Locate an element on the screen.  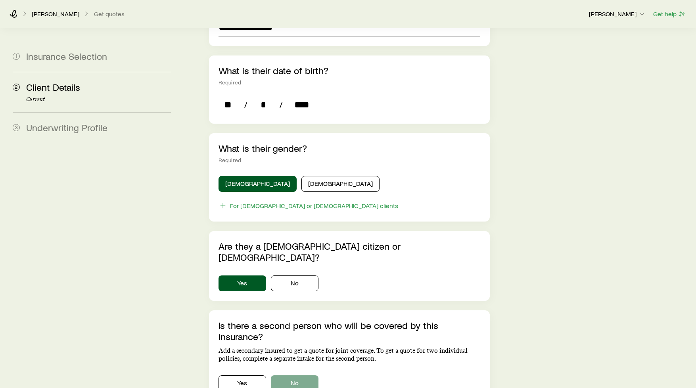
span: 2 is located at coordinates (16, 87).